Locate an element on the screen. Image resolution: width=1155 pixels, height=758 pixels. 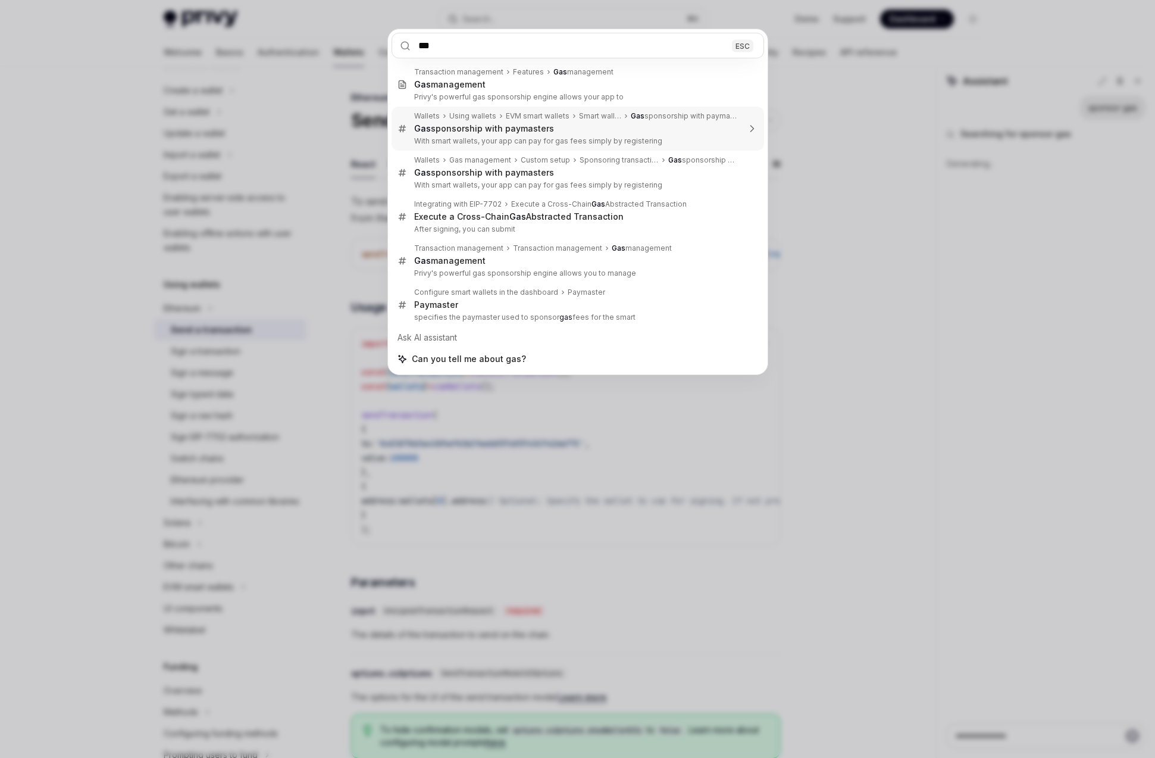
p: Privy's powerful gas sponsorship engine allows your app to is located at coordinates (577, 97).